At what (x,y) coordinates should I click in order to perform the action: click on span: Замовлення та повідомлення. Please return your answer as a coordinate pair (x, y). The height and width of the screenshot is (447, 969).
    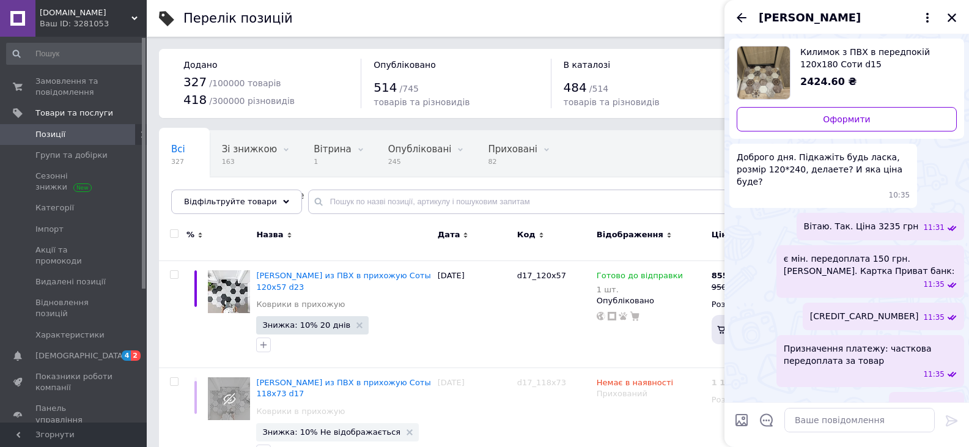
    Looking at the image, I should click on (74, 87).